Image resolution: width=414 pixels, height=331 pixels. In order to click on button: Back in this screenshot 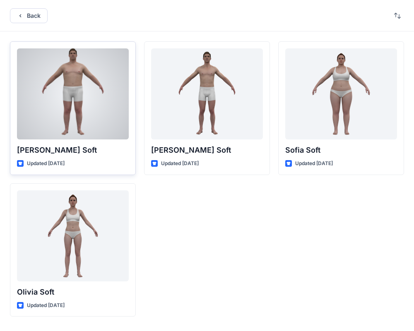, I will do `click(29, 16)`.